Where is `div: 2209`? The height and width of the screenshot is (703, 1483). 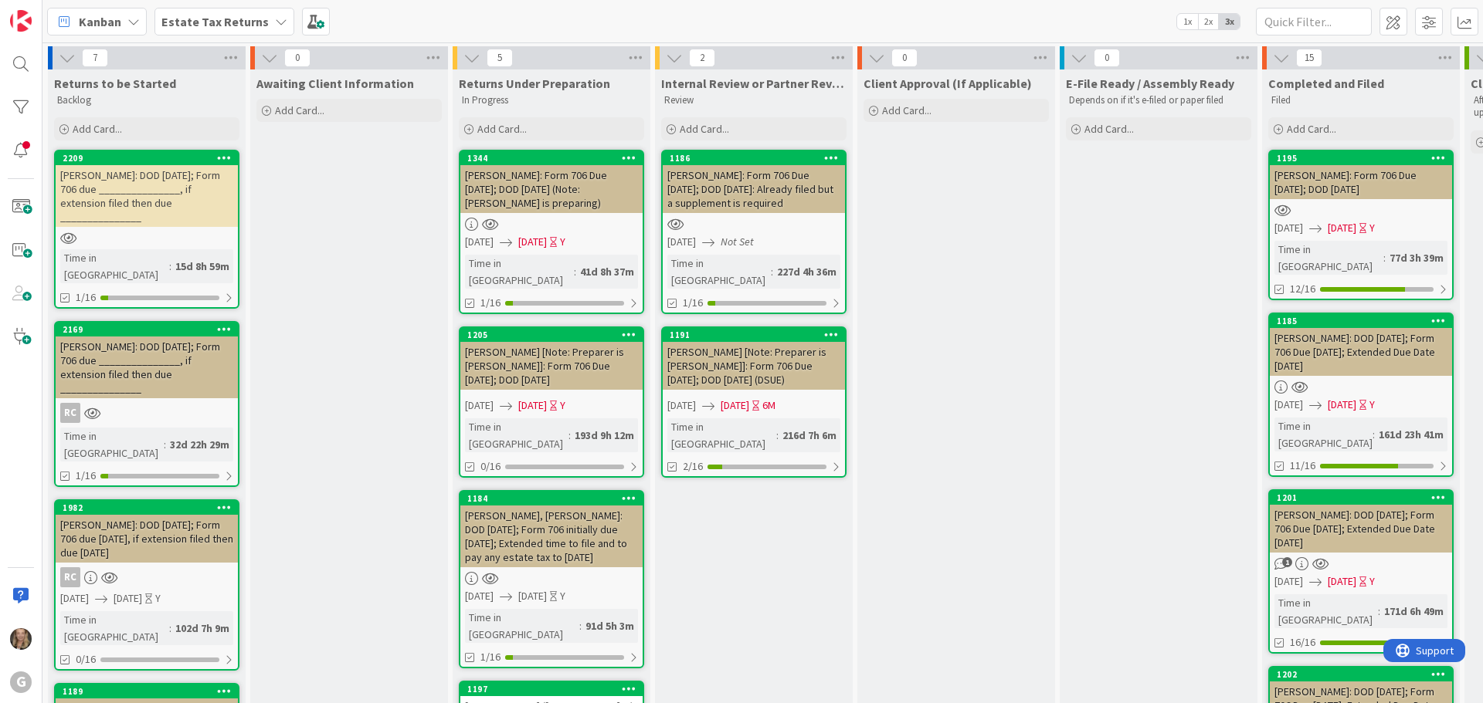 div: 2209 is located at coordinates (150, 158).